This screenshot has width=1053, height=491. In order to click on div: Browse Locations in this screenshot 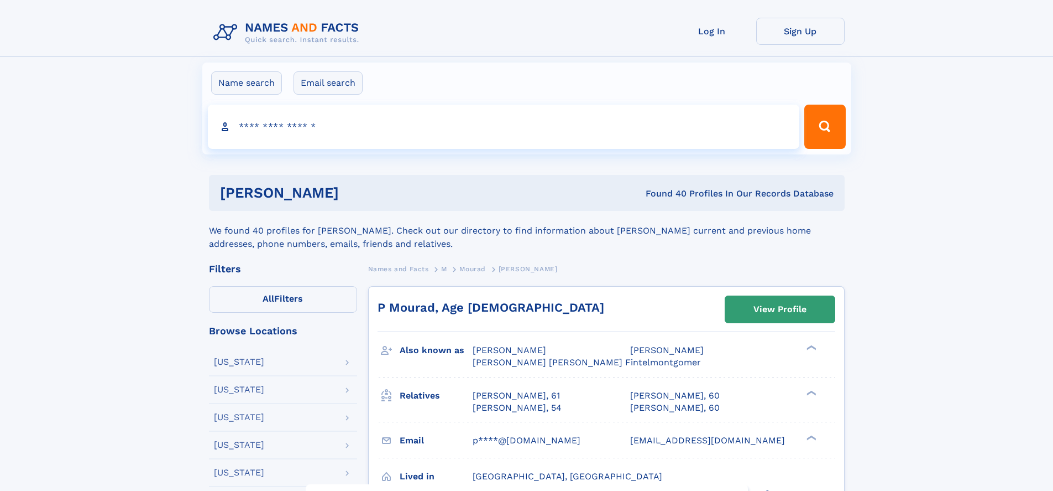, I will do `click(283, 331)`.